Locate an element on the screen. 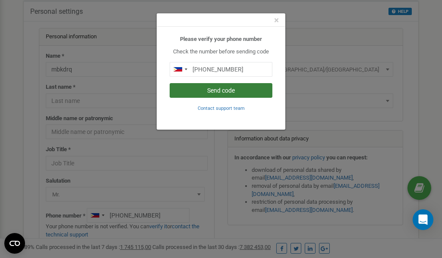 The image size is (442, 258). input: 0905 123 4567 is located at coordinates (221, 69).